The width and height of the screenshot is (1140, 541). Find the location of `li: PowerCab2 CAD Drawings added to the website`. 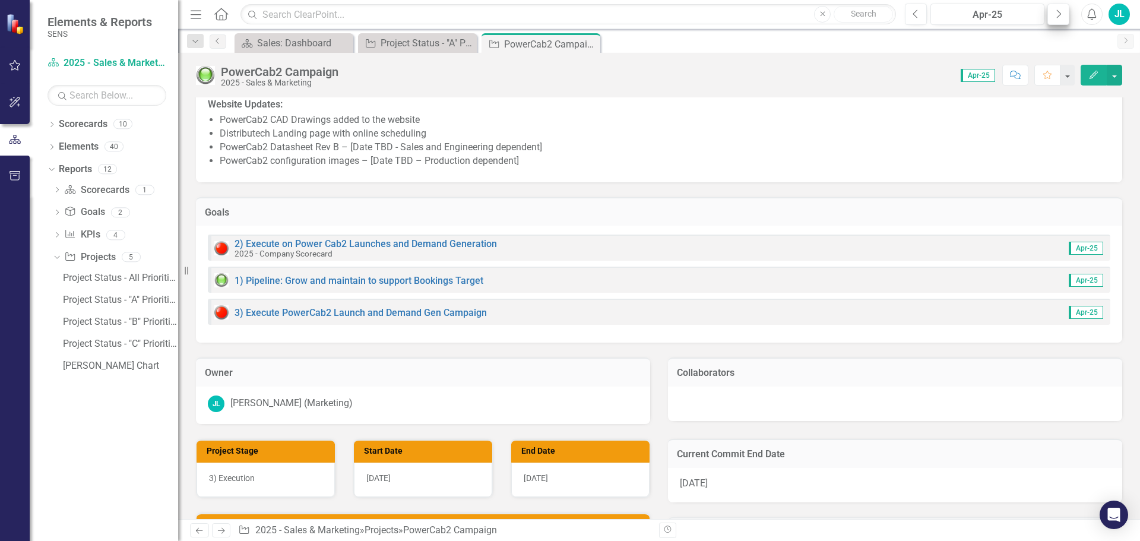

li: PowerCab2 CAD Drawings added to the website is located at coordinates (665, 120).